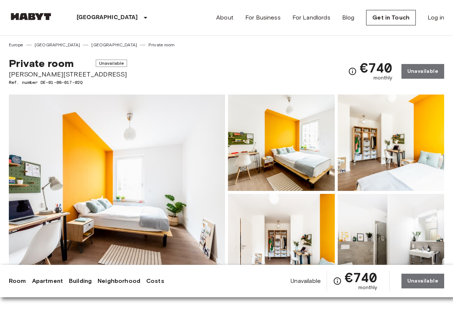  What do you see at coordinates (348, 18) in the screenshot?
I see `a: Blog` at bounding box center [348, 18].